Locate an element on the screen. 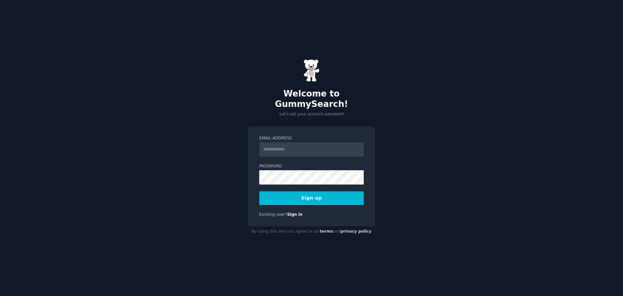  span: Existing user? is located at coordinates (273, 214).